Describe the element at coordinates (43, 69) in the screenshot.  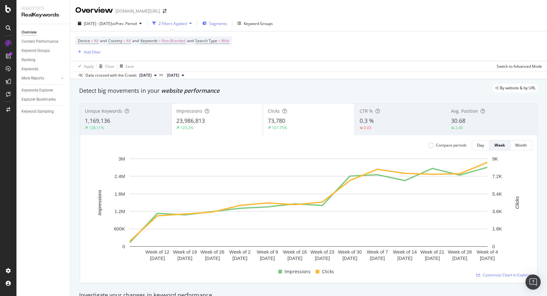
I see `a: Keywords` at that location.